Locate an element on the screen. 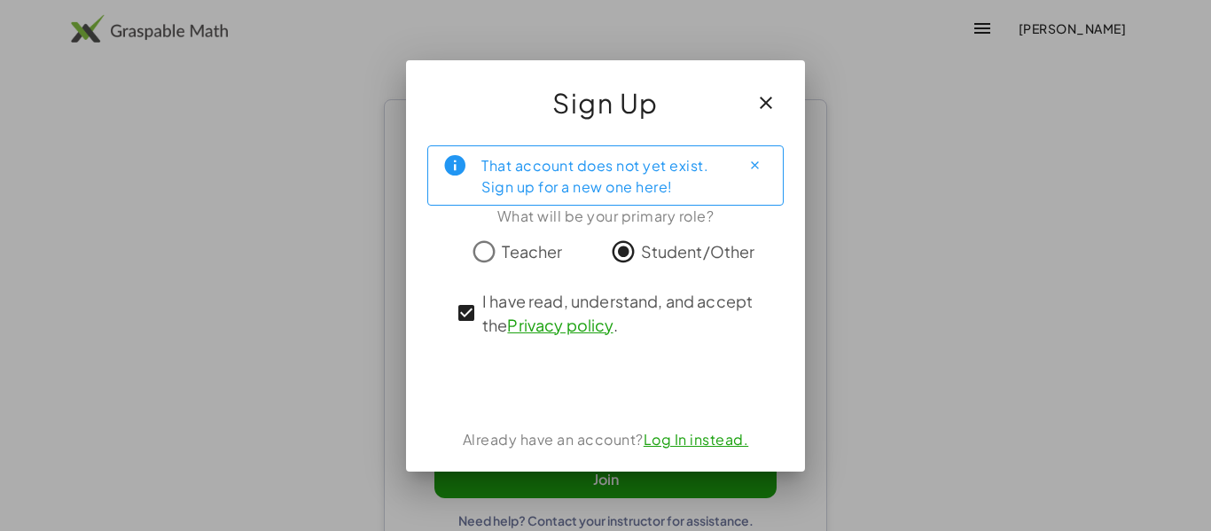 The image size is (1211, 531). span: I have read, understand, and accept the . is located at coordinates (621, 313).